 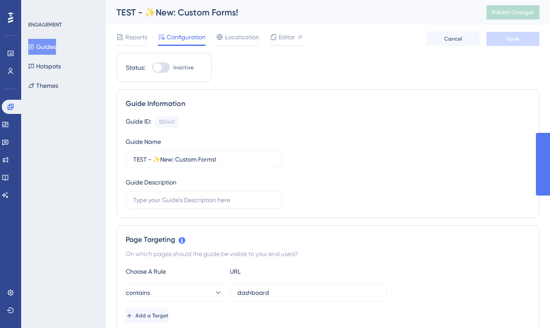 I want to click on div: Guide Name, so click(x=143, y=141).